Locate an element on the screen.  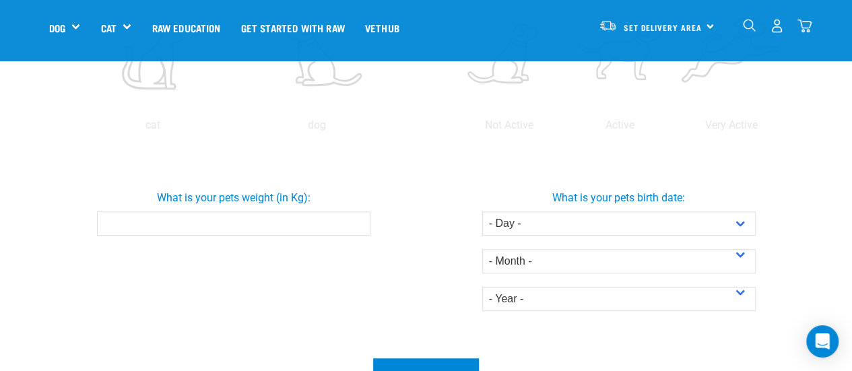
label: What is your pets birth date: is located at coordinates (619, 198).